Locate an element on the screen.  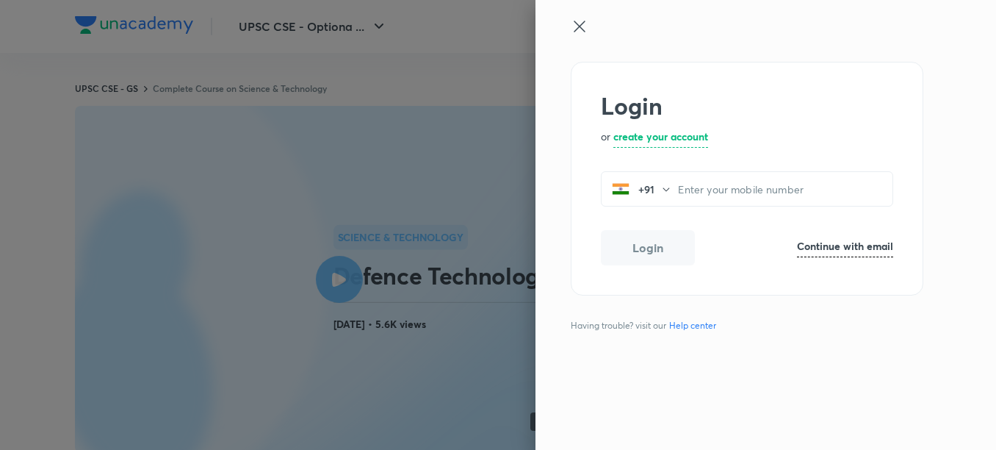
h6: create your account is located at coordinates (661, 136).